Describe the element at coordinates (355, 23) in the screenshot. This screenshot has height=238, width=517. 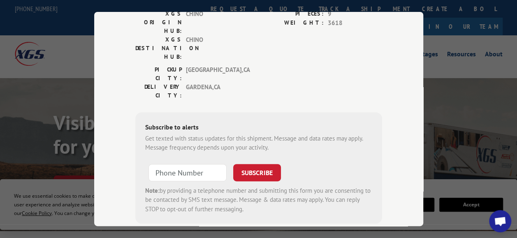
I see `span: 3618` at that location.